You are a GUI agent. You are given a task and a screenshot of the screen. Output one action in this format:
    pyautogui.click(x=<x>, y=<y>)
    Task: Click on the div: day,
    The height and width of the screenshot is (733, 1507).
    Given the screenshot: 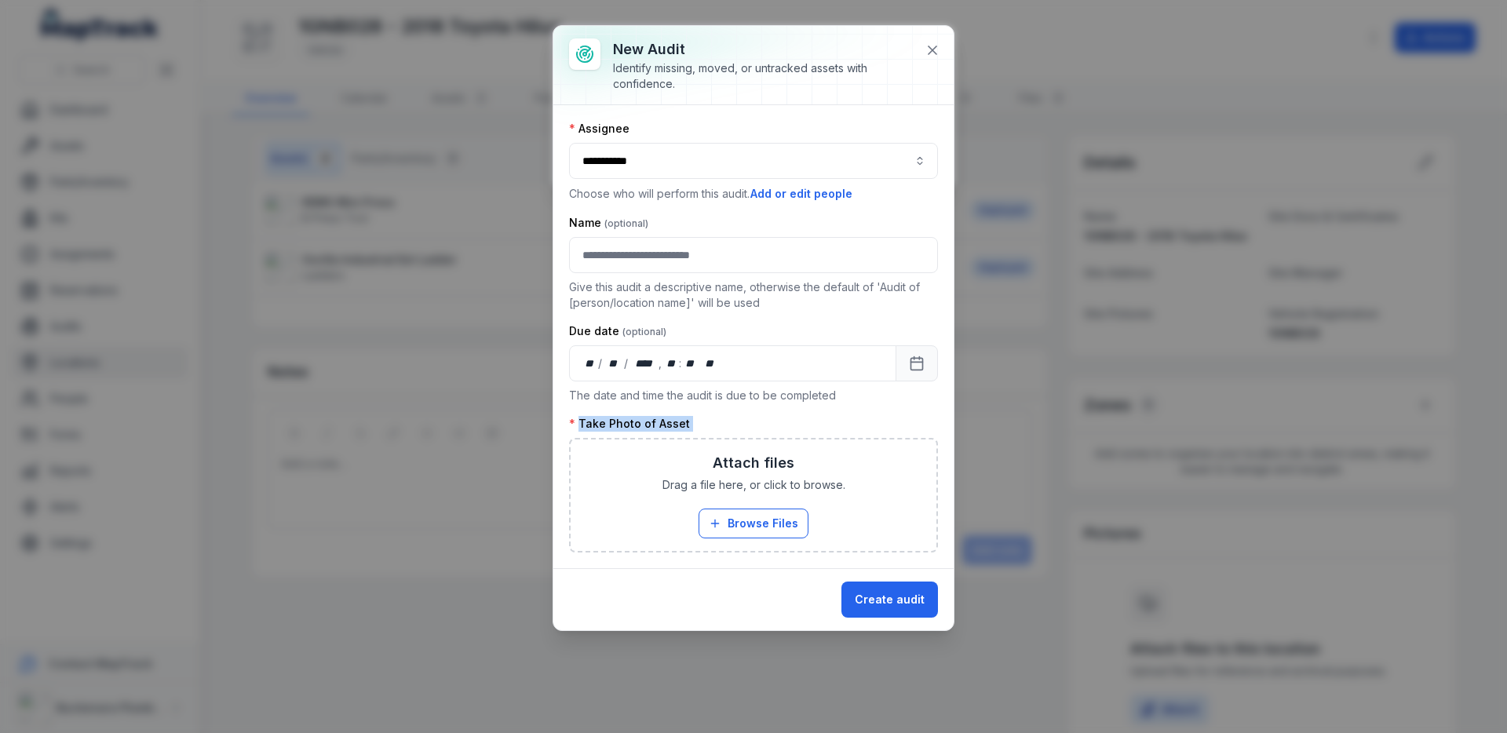 What is the action you would take?
    pyautogui.click(x=590, y=364)
    